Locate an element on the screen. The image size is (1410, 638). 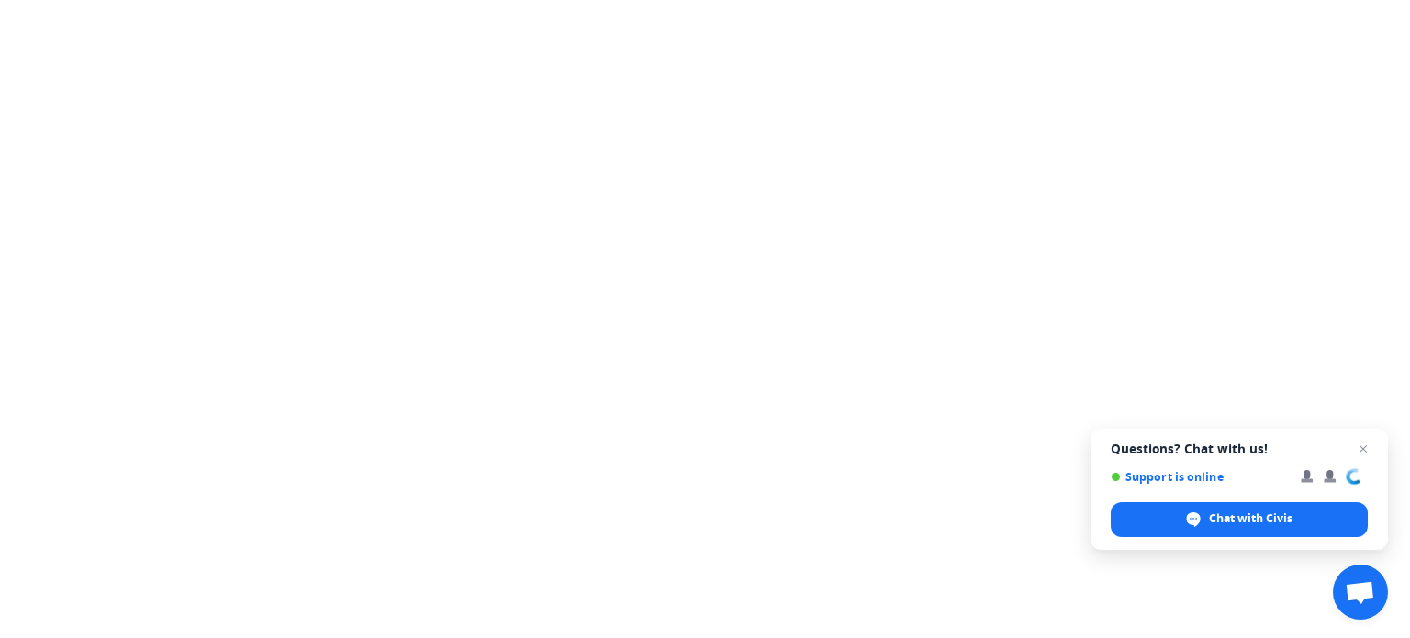
span: Close chat is located at coordinates (1363, 449).